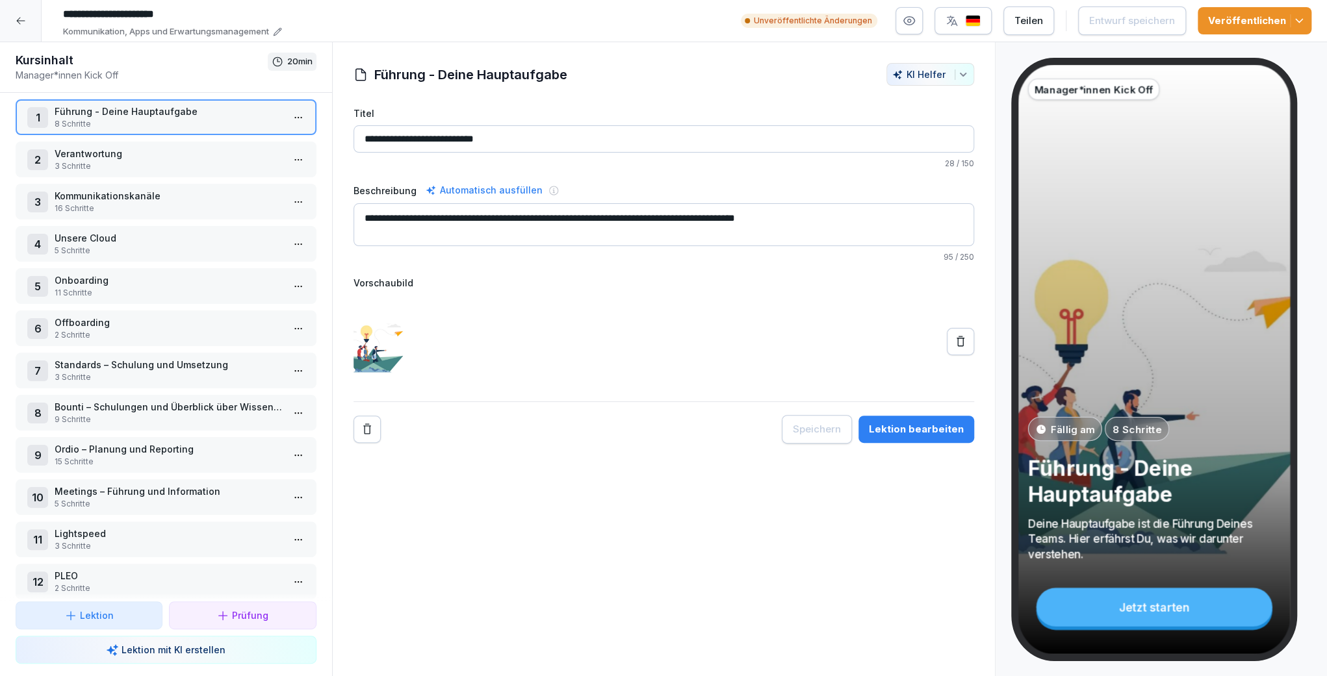 Image resolution: width=1327 pixels, height=676 pixels. Describe the element at coordinates (949, 163) in the screenshot. I see `span: 28` at that location.